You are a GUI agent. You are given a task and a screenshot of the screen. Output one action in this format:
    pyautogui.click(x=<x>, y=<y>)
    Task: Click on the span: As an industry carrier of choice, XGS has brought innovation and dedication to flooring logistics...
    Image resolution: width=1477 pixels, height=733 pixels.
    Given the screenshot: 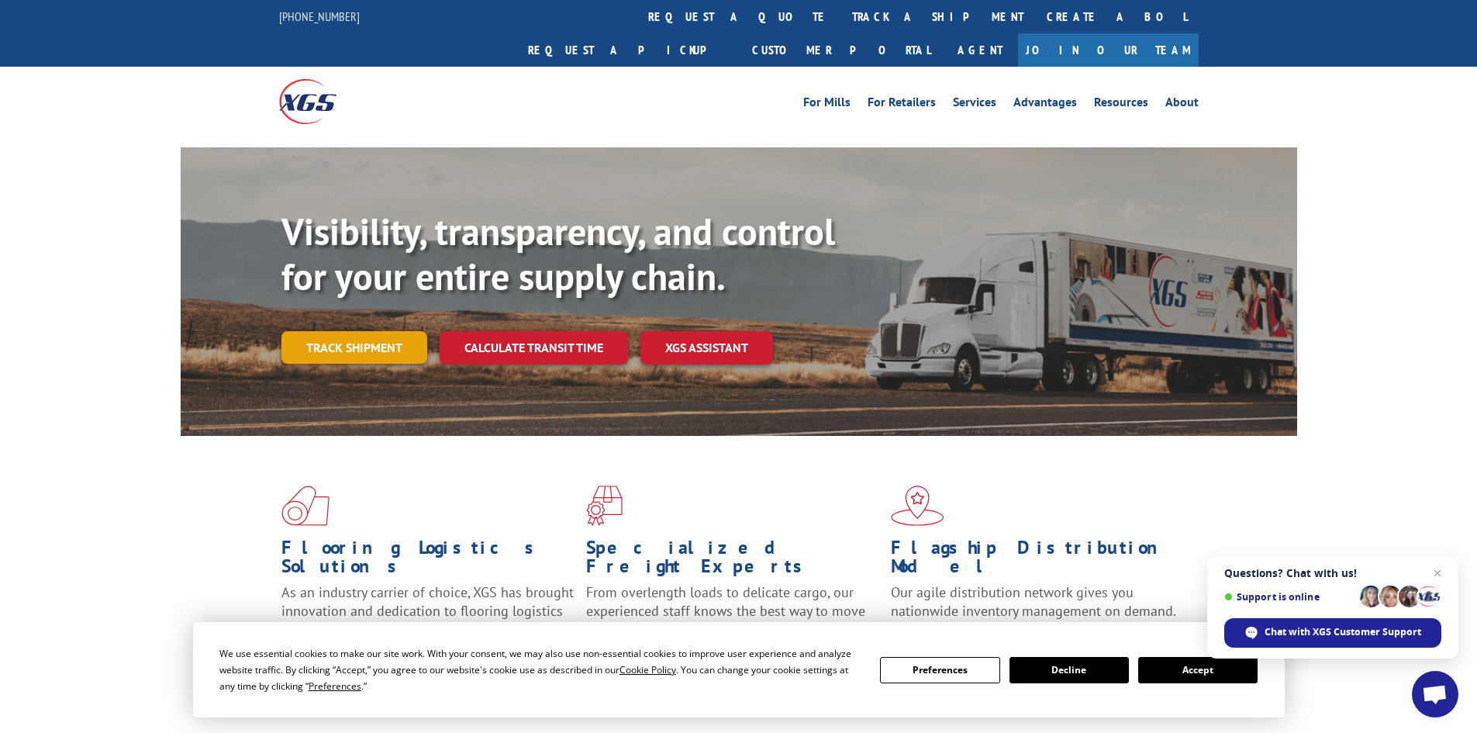 What is the action you would take?
    pyautogui.click(x=427, y=610)
    